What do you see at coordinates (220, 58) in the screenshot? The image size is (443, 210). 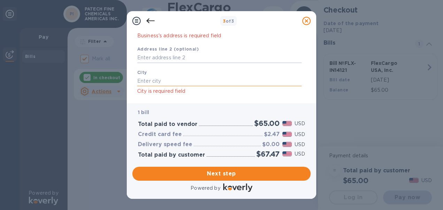 I see `input: Enter address line 2` at bounding box center [220, 58].